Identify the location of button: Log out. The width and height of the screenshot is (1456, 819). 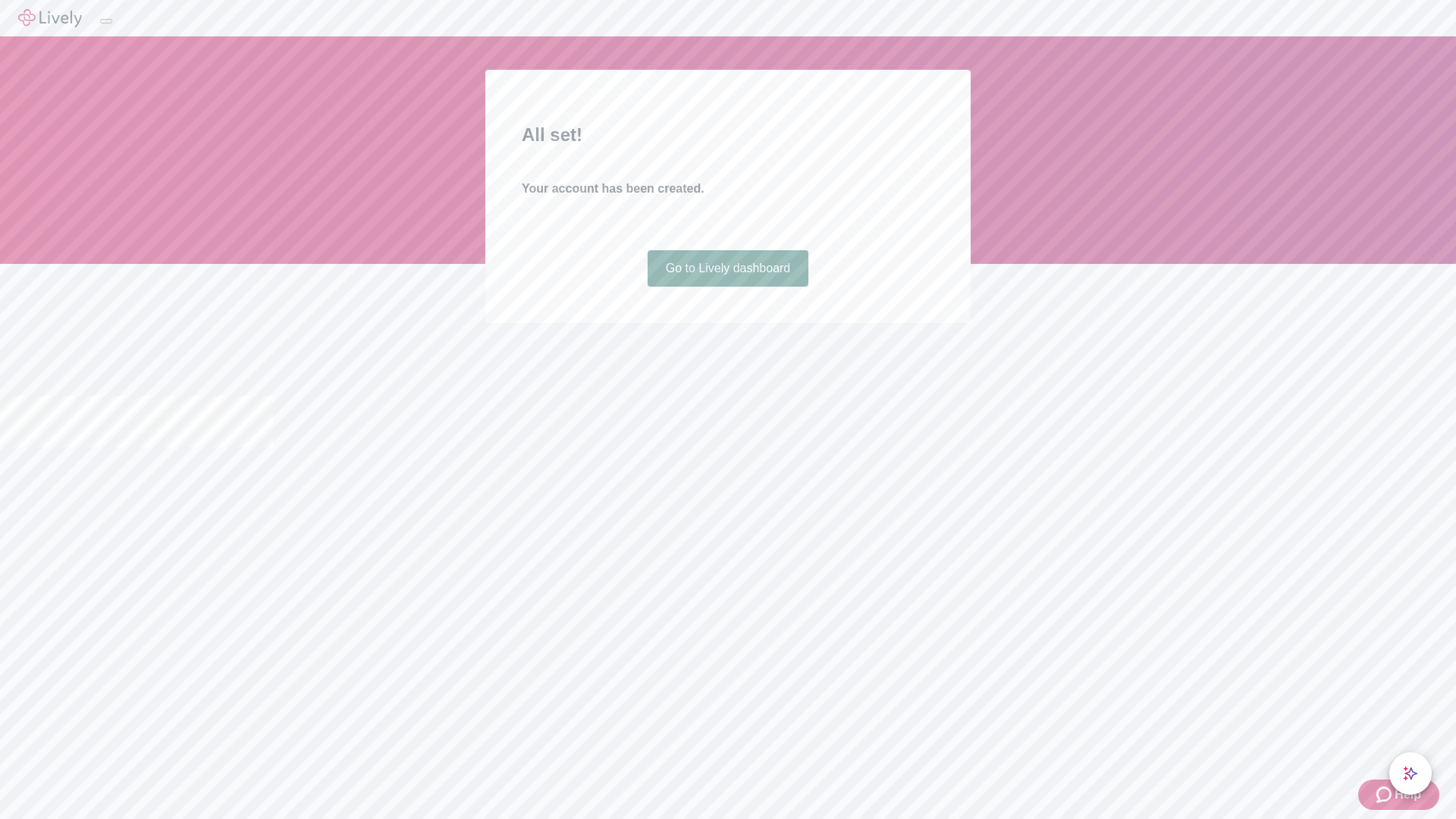
(106, 21).